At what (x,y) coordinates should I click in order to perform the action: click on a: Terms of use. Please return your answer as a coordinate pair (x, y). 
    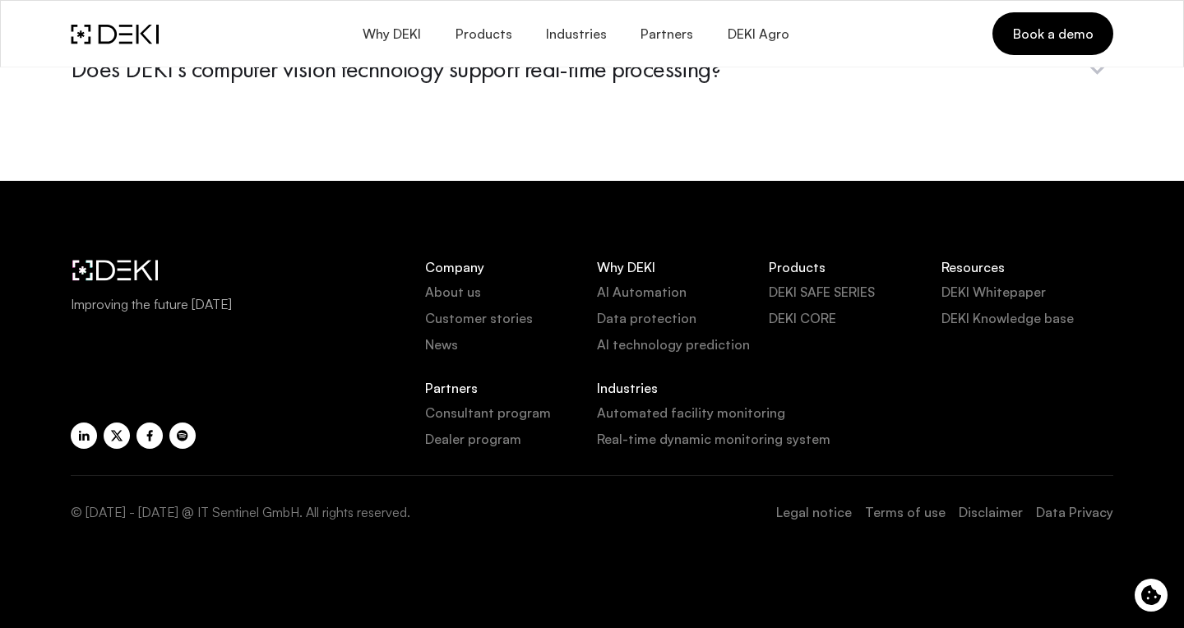
    Looking at the image, I should click on (906, 512).